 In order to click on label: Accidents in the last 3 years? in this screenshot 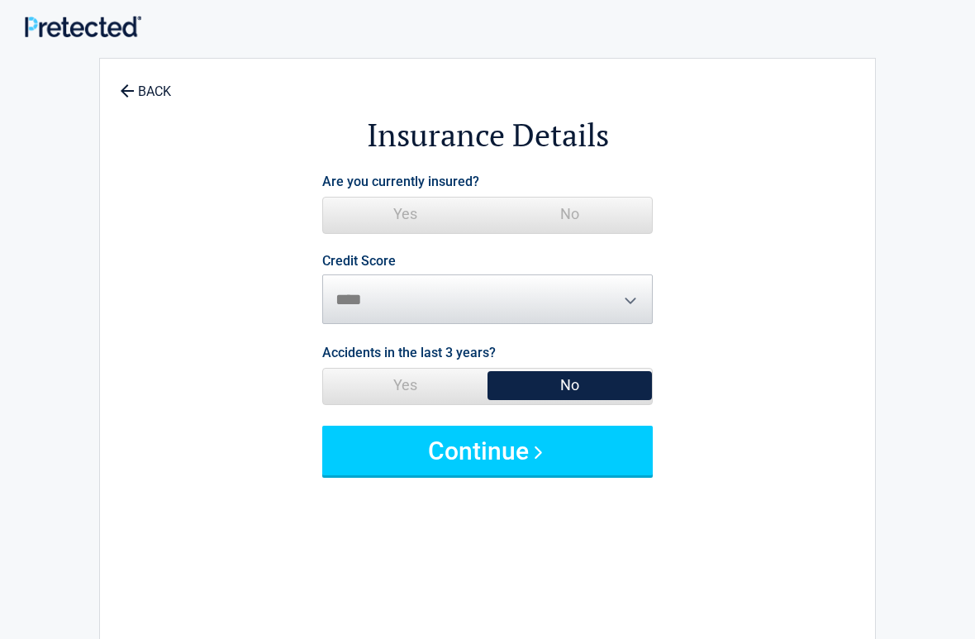, I will do `click(409, 352)`.